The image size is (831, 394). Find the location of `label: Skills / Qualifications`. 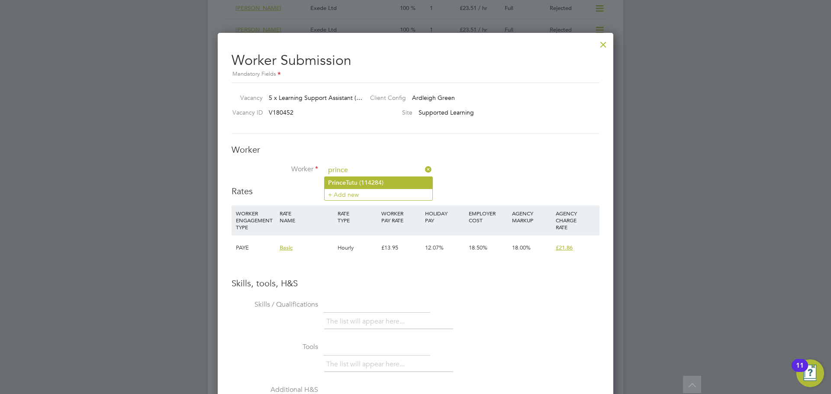

label: Skills / Qualifications is located at coordinates (275, 305).